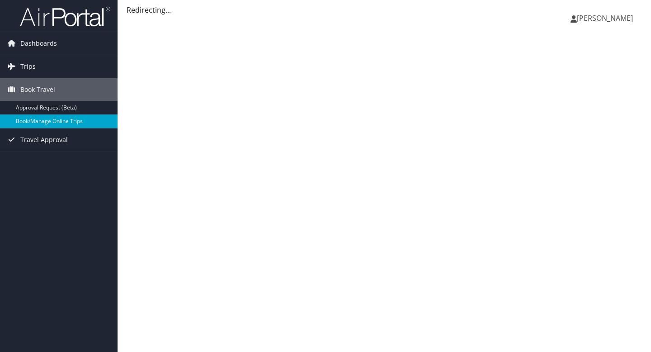 The height and width of the screenshot is (352, 651). What do you see at coordinates (384, 10) in the screenshot?
I see `div: Redirecting...` at bounding box center [384, 10].